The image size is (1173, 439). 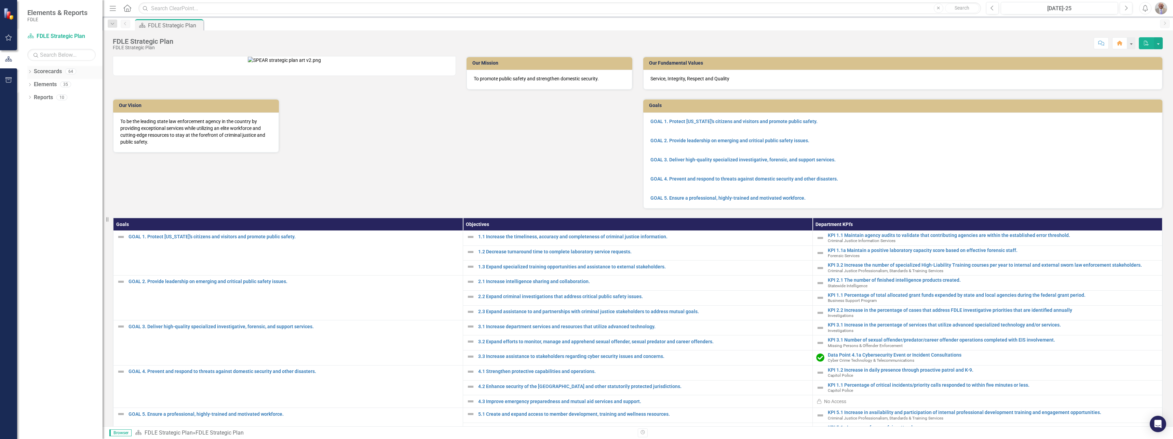 What do you see at coordinates (961, 8) in the screenshot?
I see `span: Search` at bounding box center [961, 8].